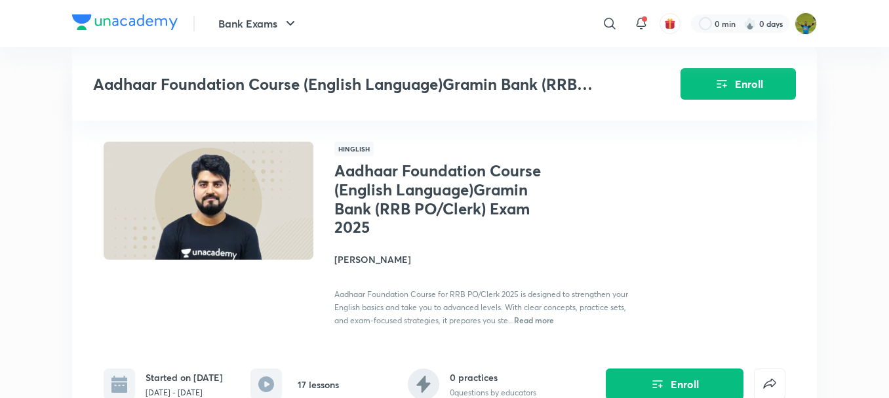  Describe the element at coordinates (534, 320) in the screenshot. I see `span: Read more` at that location.